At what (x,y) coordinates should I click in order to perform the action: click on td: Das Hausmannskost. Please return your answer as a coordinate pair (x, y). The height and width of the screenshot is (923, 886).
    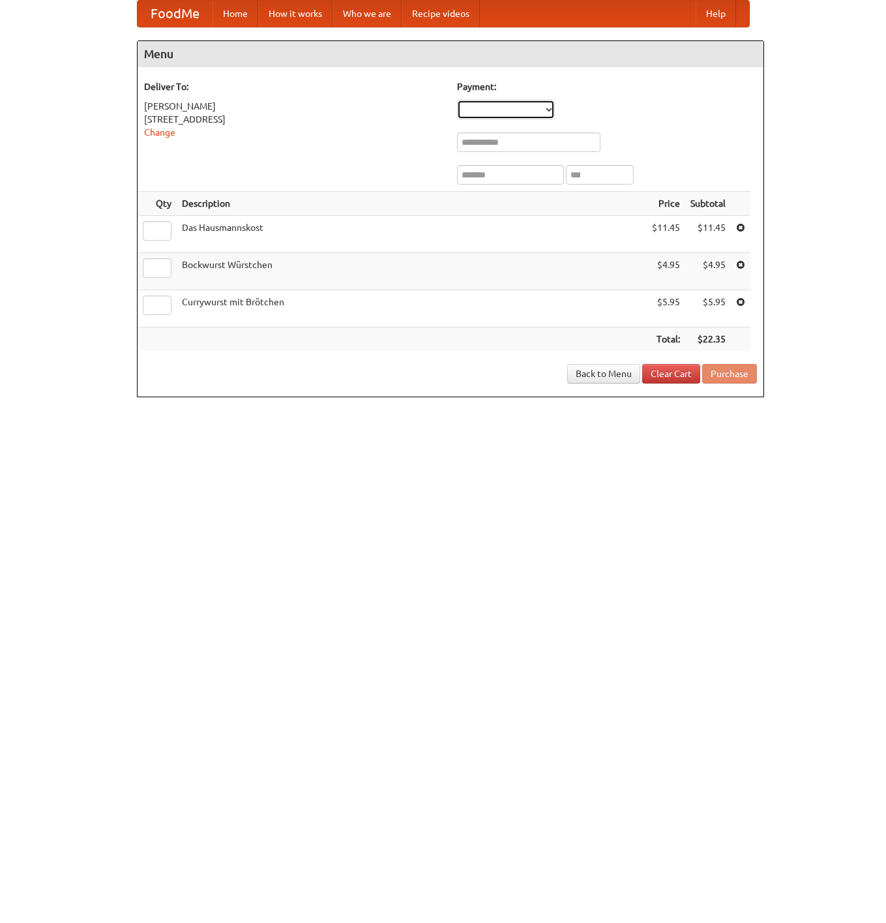
    Looking at the image, I should click on (412, 234).